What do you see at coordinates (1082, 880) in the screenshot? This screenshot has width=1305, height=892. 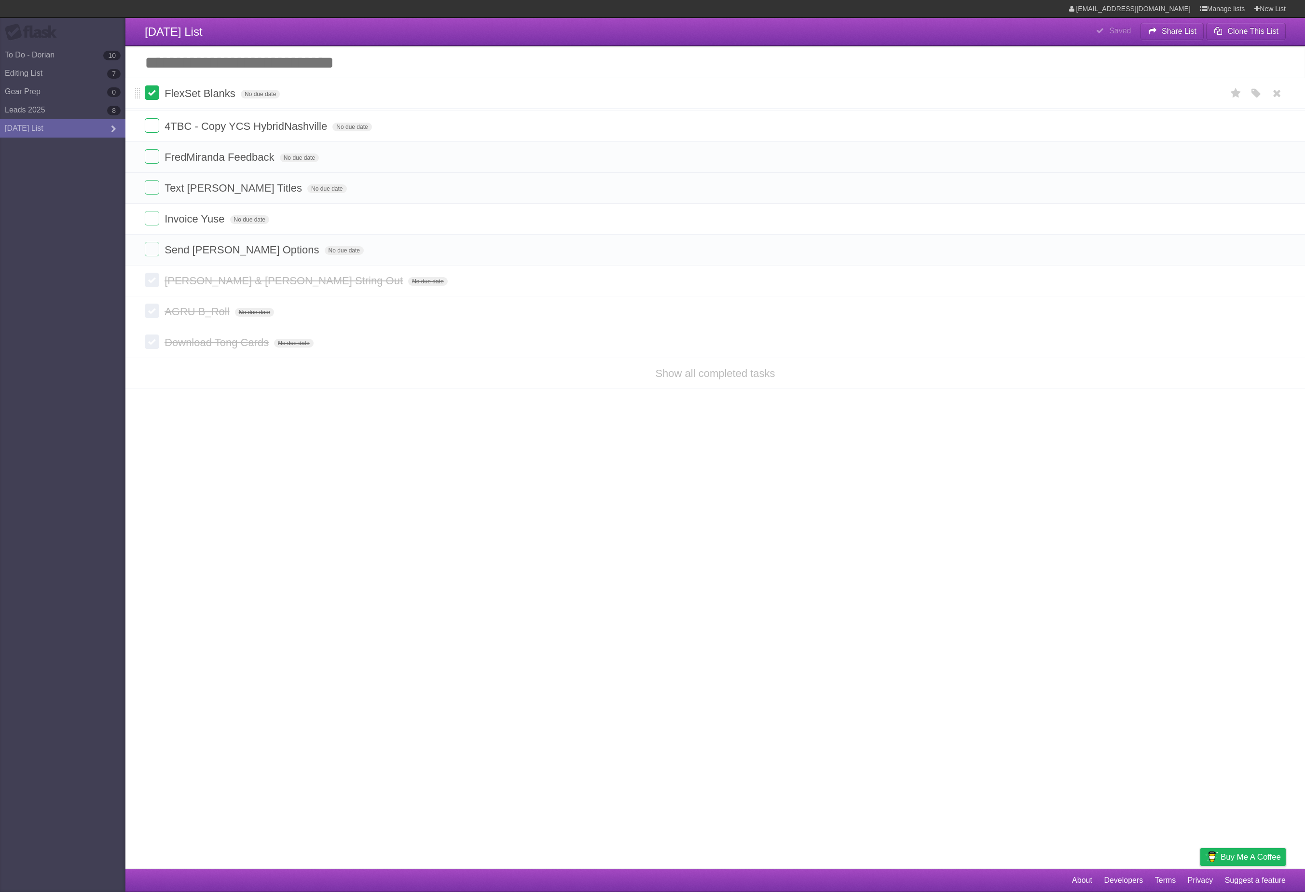 I see `a: About` at bounding box center [1082, 880].